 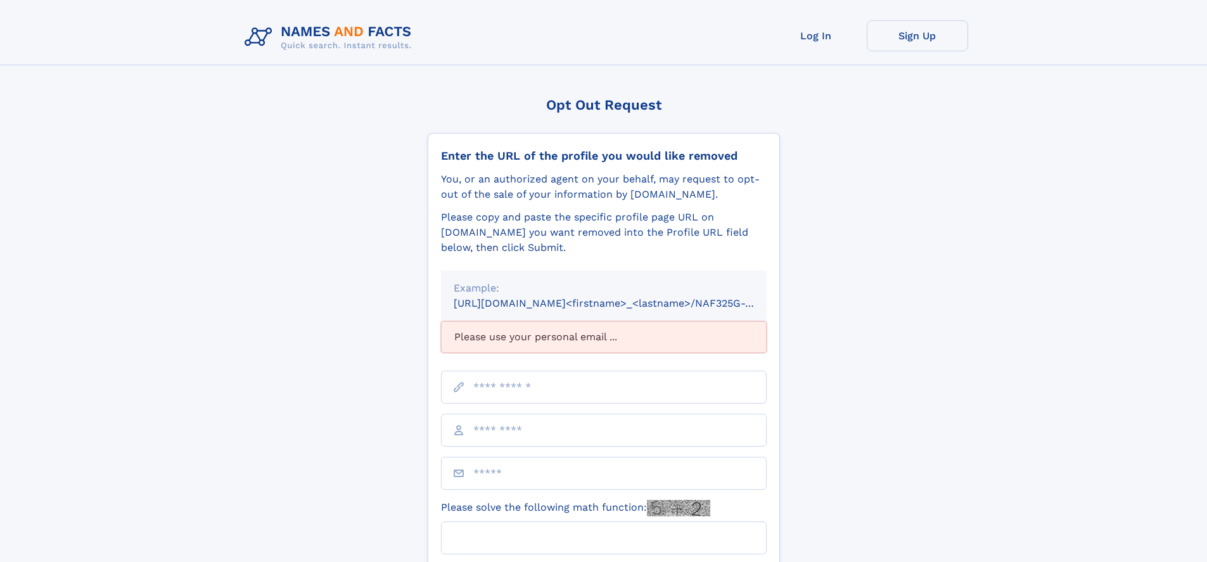 What do you see at coordinates (604, 105) in the screenshot?
I see `div: Opt Out Request` at bounding box center [604, 105].